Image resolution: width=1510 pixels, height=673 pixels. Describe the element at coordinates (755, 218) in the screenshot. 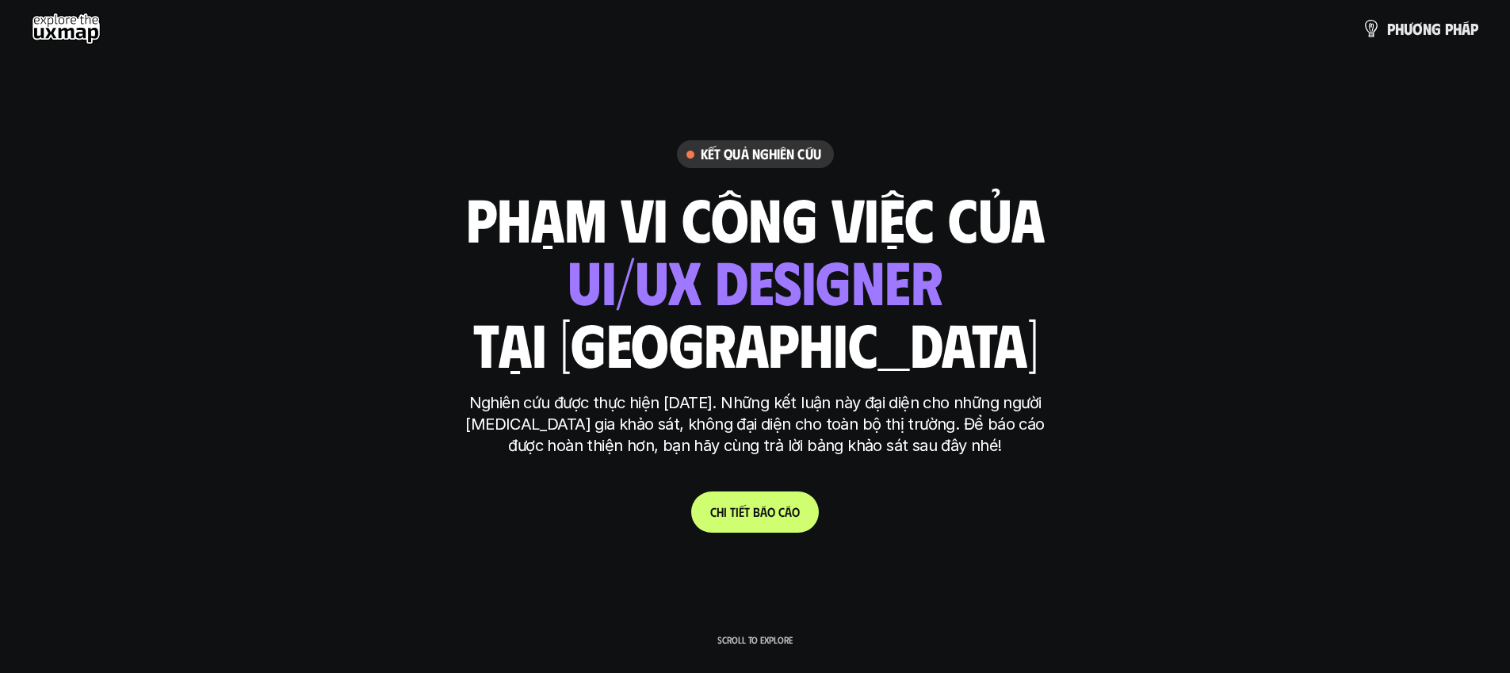

I see `h1: phạm vi công việc của` at that location.